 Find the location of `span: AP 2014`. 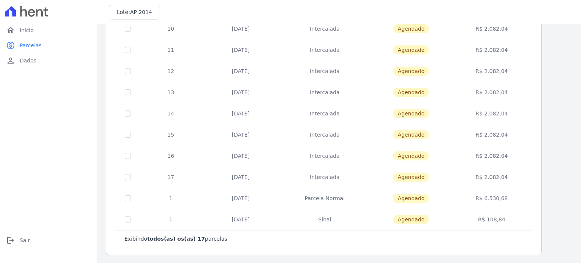

span: AP 2014 is located at coordinates (141, 12).